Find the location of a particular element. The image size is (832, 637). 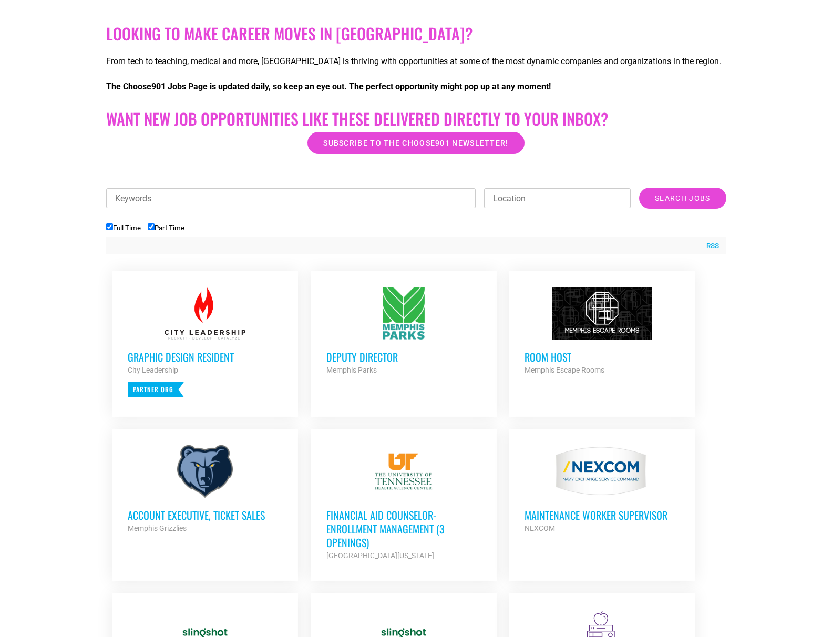

a: RSS is located at coordinates (710, 246).